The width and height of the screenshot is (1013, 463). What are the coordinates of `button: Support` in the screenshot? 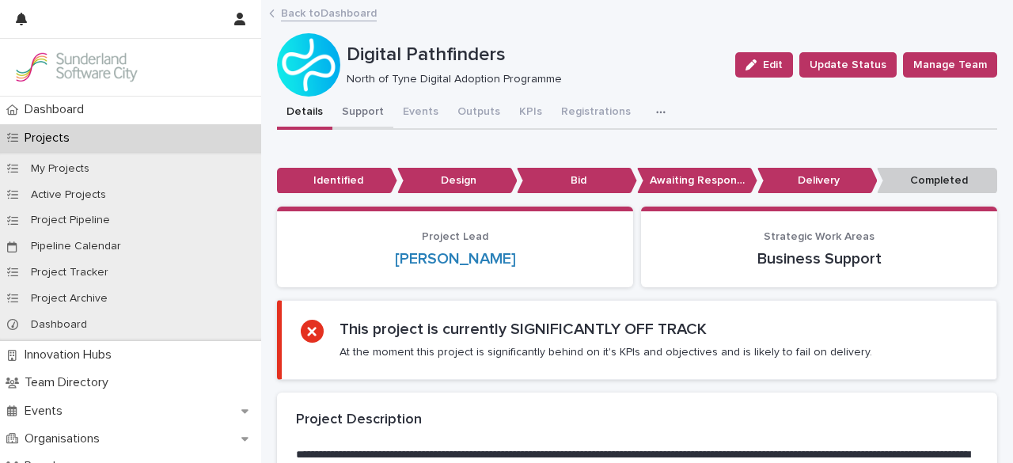 It's located at (362, 113).